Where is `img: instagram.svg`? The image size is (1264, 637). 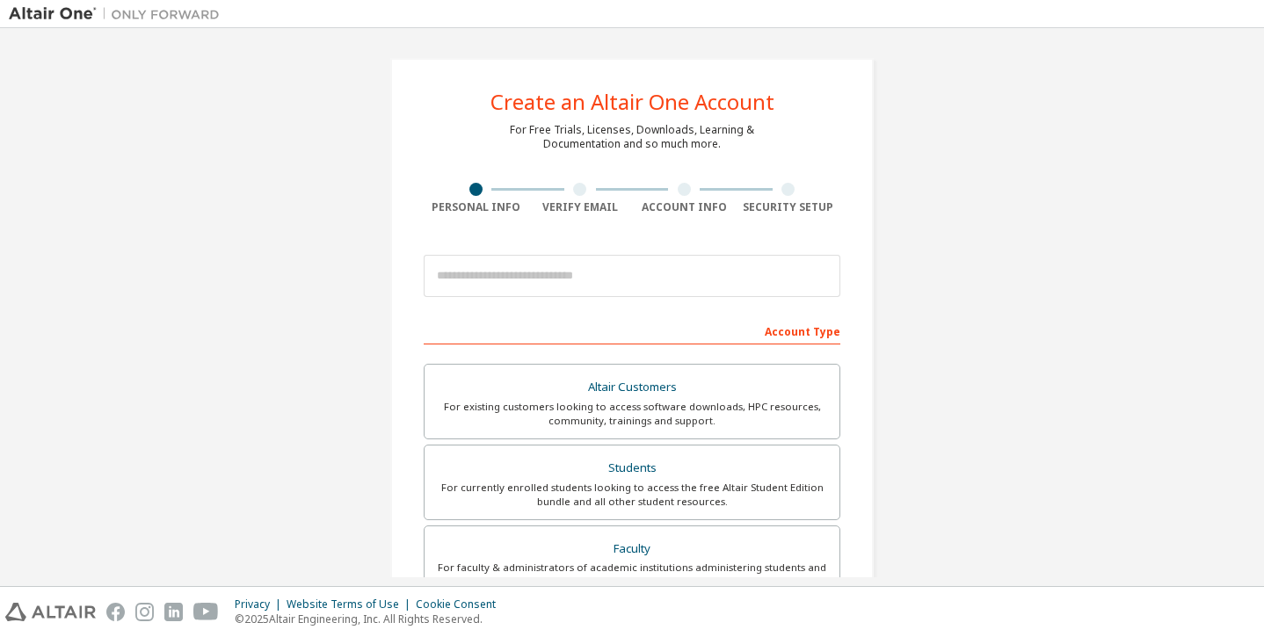
img: instagram.svg is located at coordinates (144, 612).